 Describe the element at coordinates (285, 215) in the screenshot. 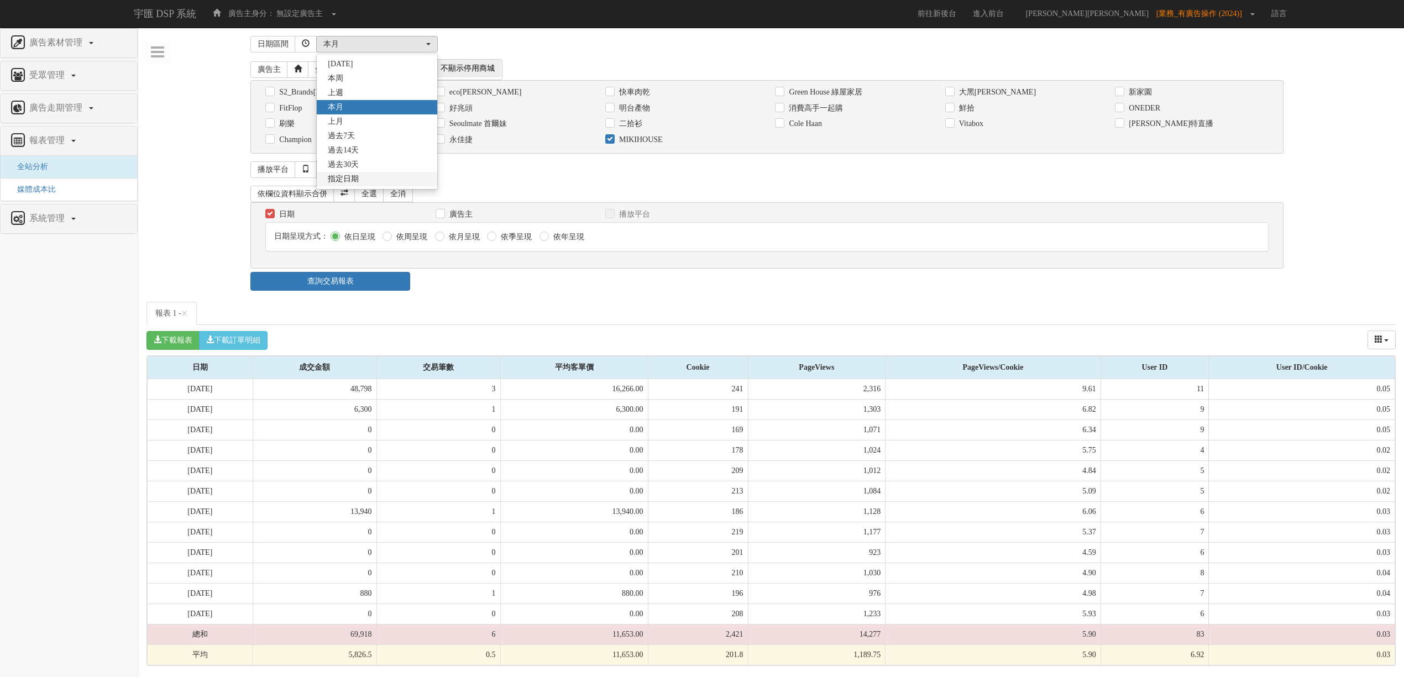

I see `label: 日期` at that location.